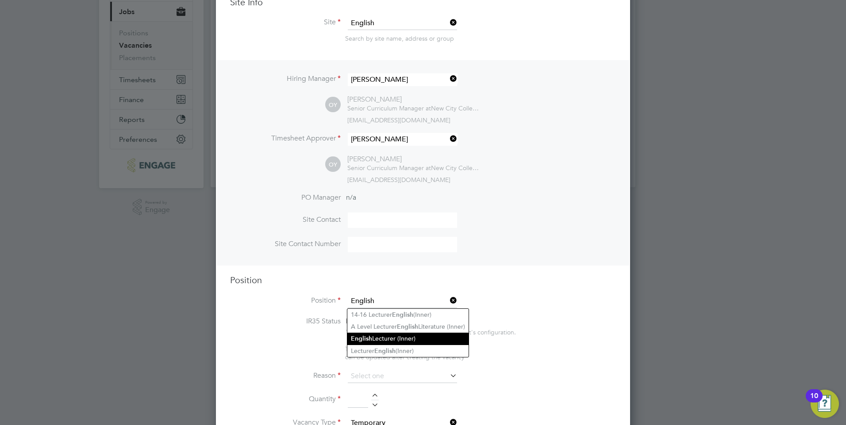 The image size is (846, 425). Describe the element at coordinates (382, 322) in the screenshot. I see `span: Disabled for this client.` at that location.